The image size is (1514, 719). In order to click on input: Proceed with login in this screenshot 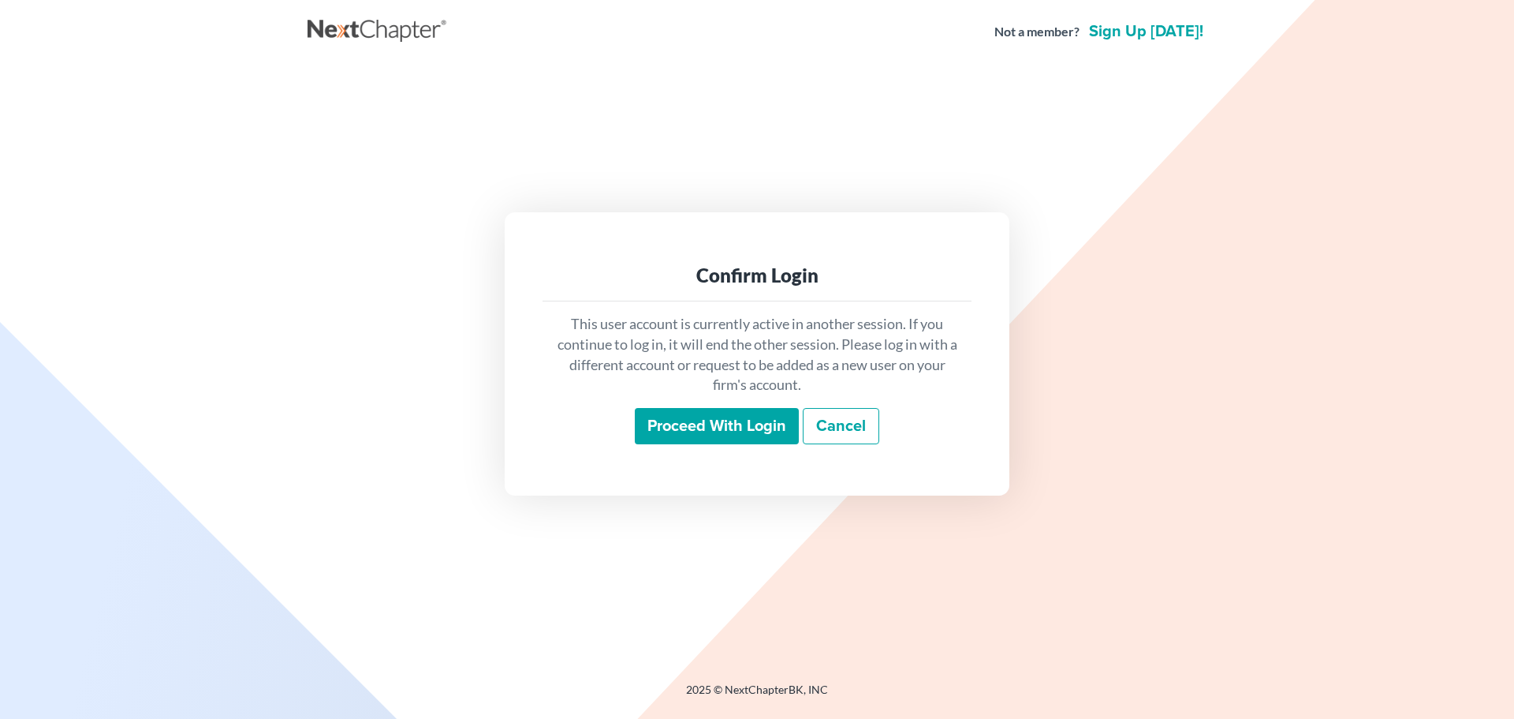, I will do `click(717, 426)`.